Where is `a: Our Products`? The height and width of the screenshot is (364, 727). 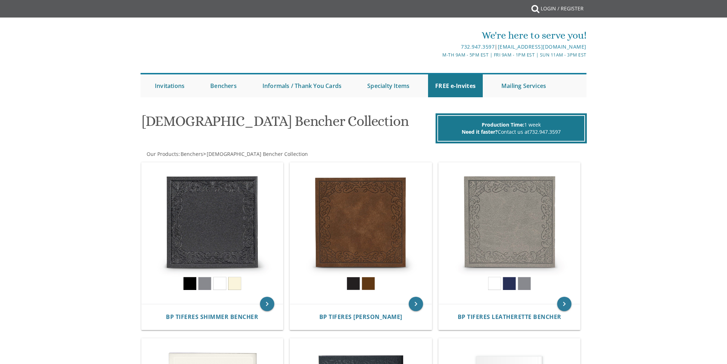
a: Our Products is located at coordinates (162, 154).